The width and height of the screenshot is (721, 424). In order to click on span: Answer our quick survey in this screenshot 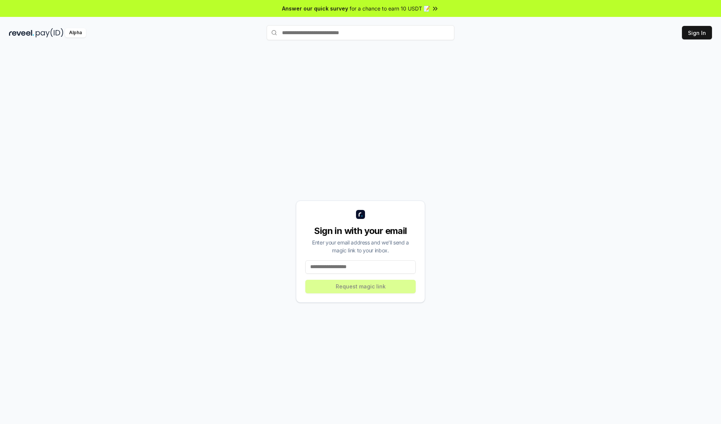, I will do `click(315, 8)`.